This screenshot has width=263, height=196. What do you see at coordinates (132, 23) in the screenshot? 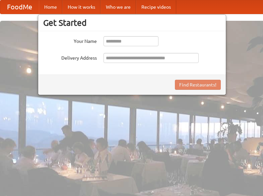
I see `h3: Get Started` at bounding box center [132, 23].